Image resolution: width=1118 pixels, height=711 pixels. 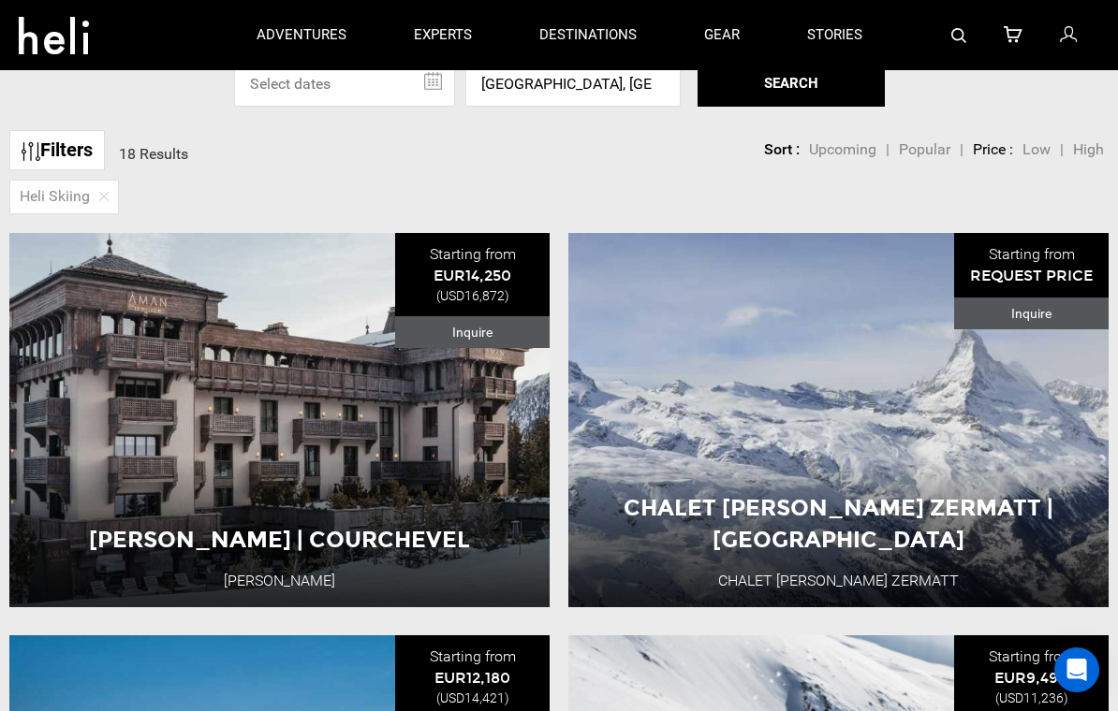 I want to click on span: Popular, so click(x=924, y=149).